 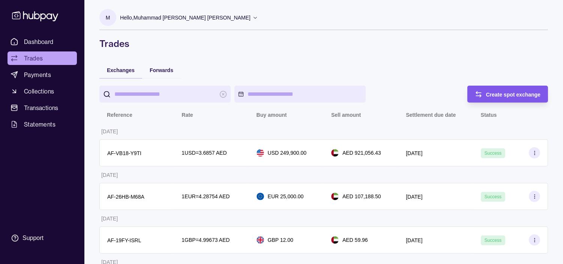 I want to click on p: EUR 25,000.00, so click(x=286, y=196).